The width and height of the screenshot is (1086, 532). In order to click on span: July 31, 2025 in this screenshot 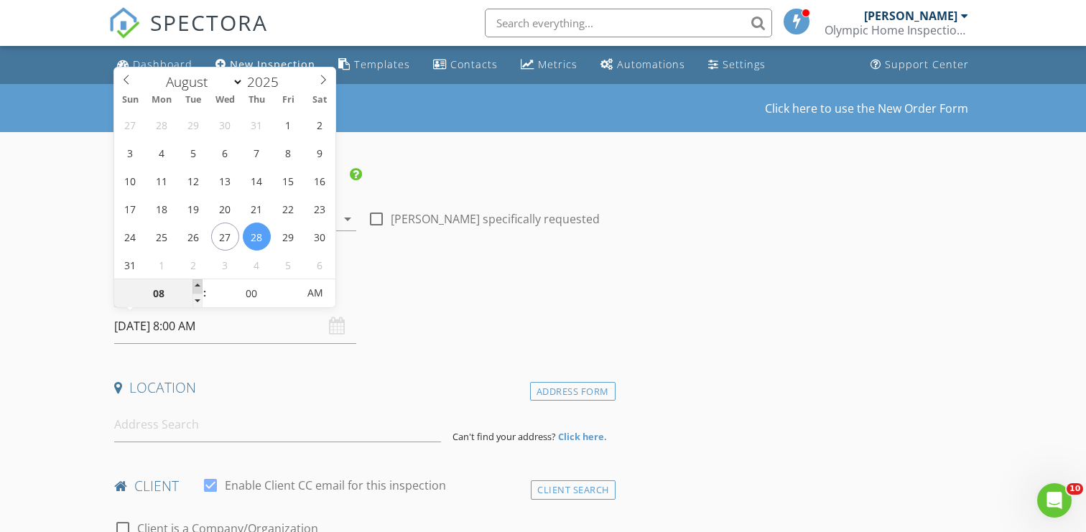, I will do `click(257, 124)`.